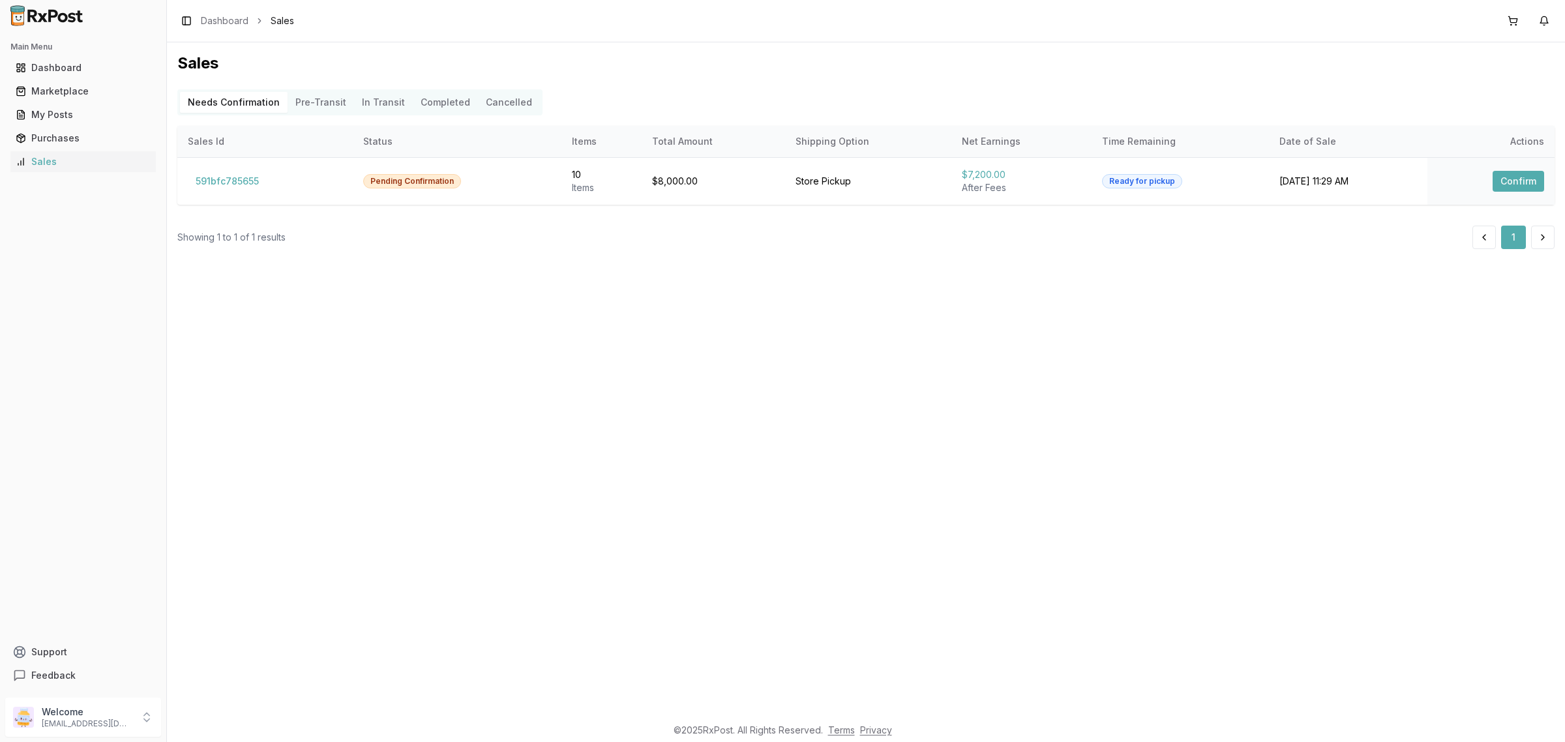 This screenshot has width=1565, height=742. What do you see at coordinates (83, 91) in the screenshot?
I see `button: Marketplace` at bounding box center [83, 91].